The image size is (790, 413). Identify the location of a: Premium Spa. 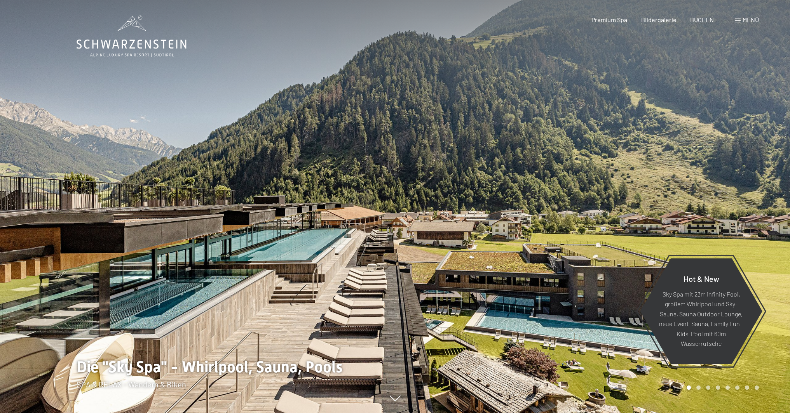
(609, 19).